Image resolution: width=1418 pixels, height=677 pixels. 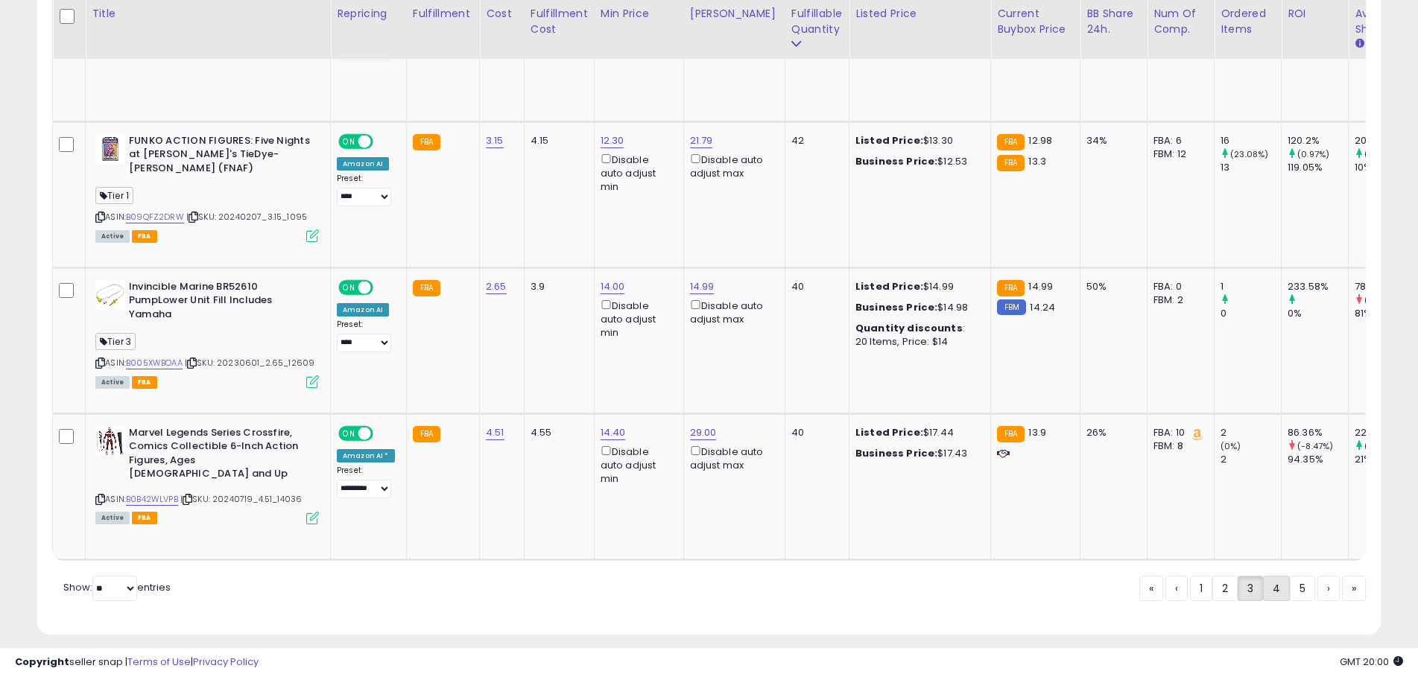 I want to click on div: $14.99, so click(x=917, y=287).